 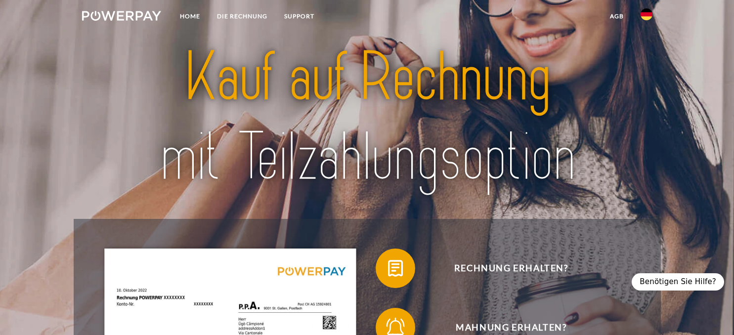 I want to click on button: Rechnung erhalten?, so click(x=504, y=268).